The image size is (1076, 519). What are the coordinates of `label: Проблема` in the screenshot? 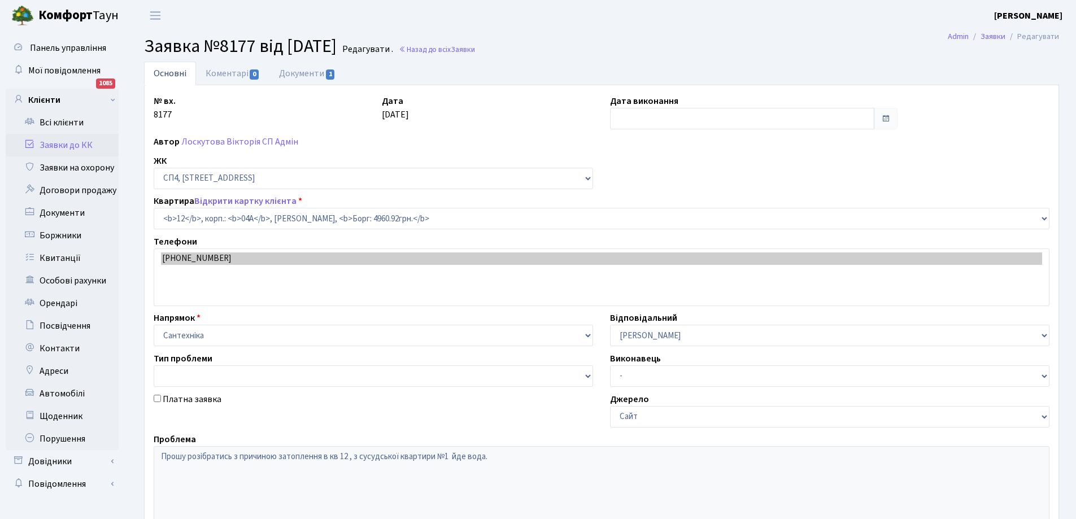 It's located at (175, 440).